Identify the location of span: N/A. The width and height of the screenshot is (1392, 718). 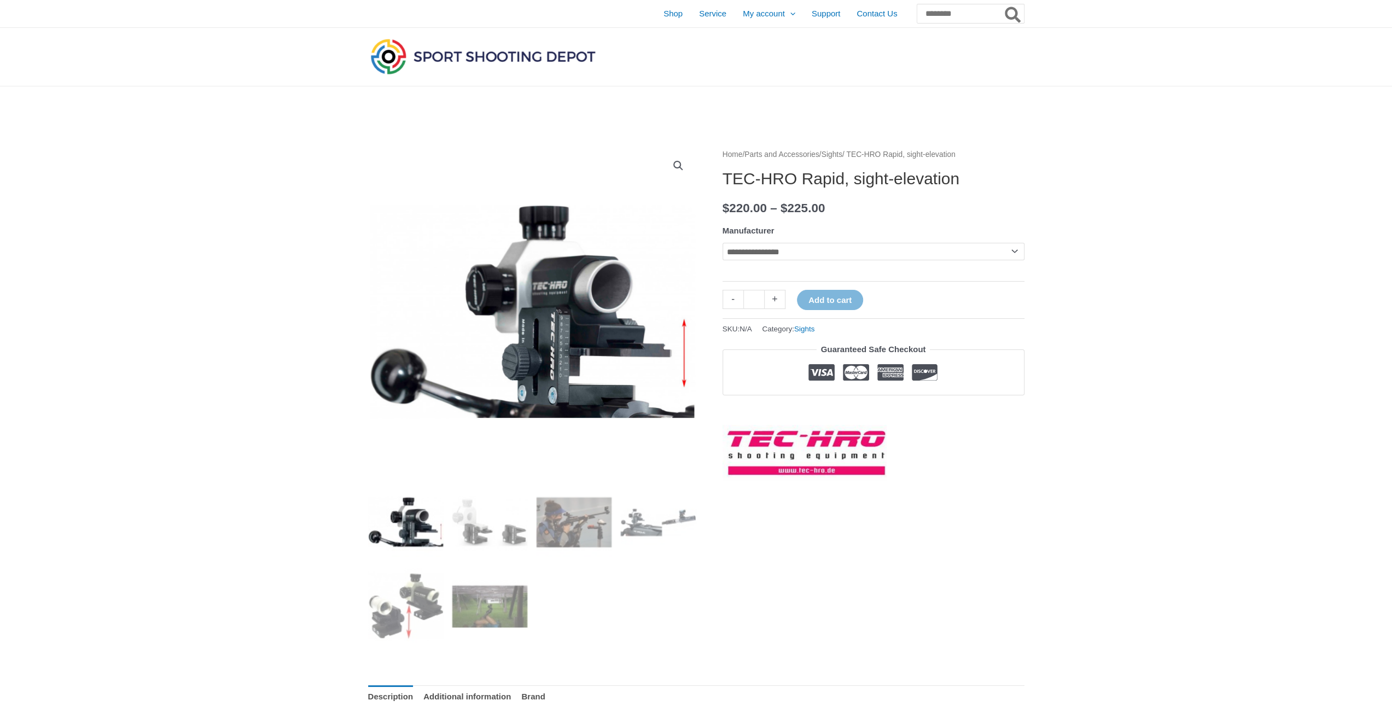
(746, 329).